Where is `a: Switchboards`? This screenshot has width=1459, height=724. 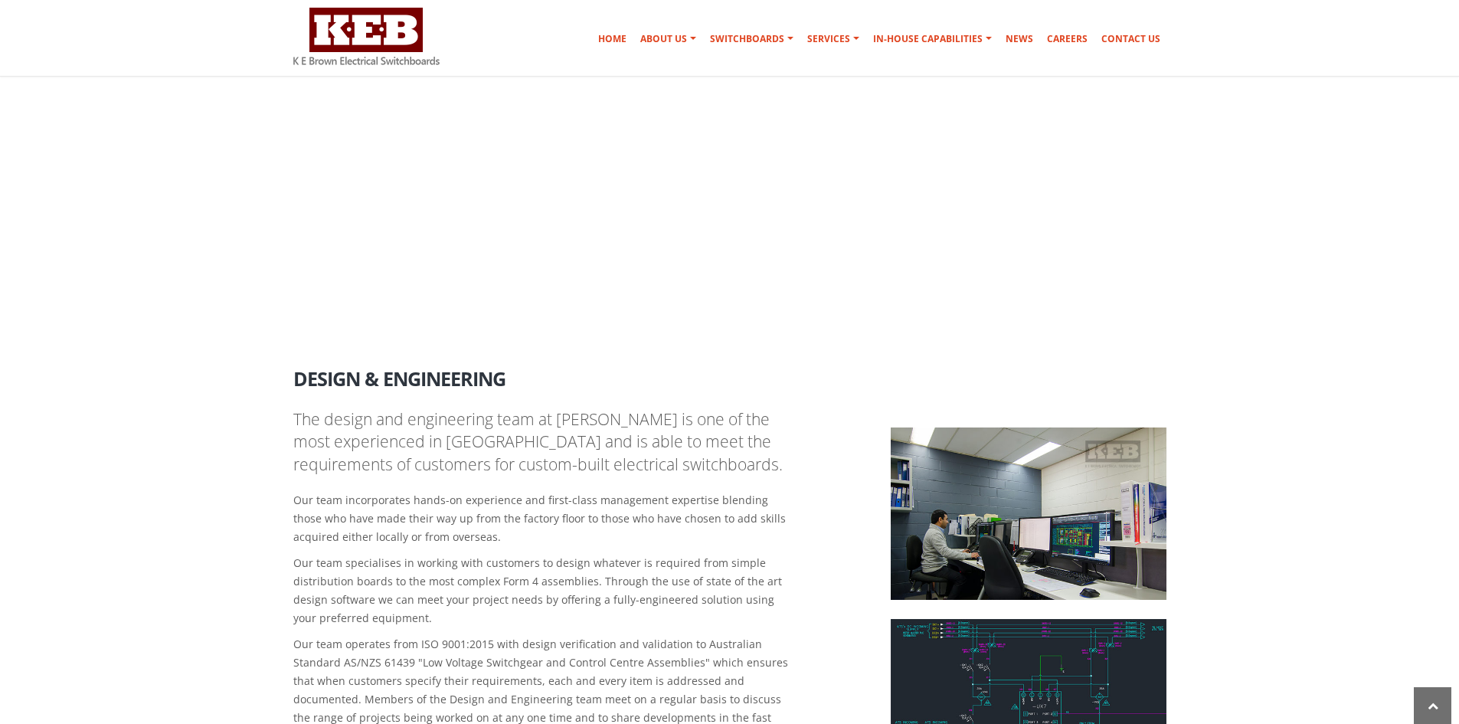 a: Switchboards is located at coordinates (751, 39).